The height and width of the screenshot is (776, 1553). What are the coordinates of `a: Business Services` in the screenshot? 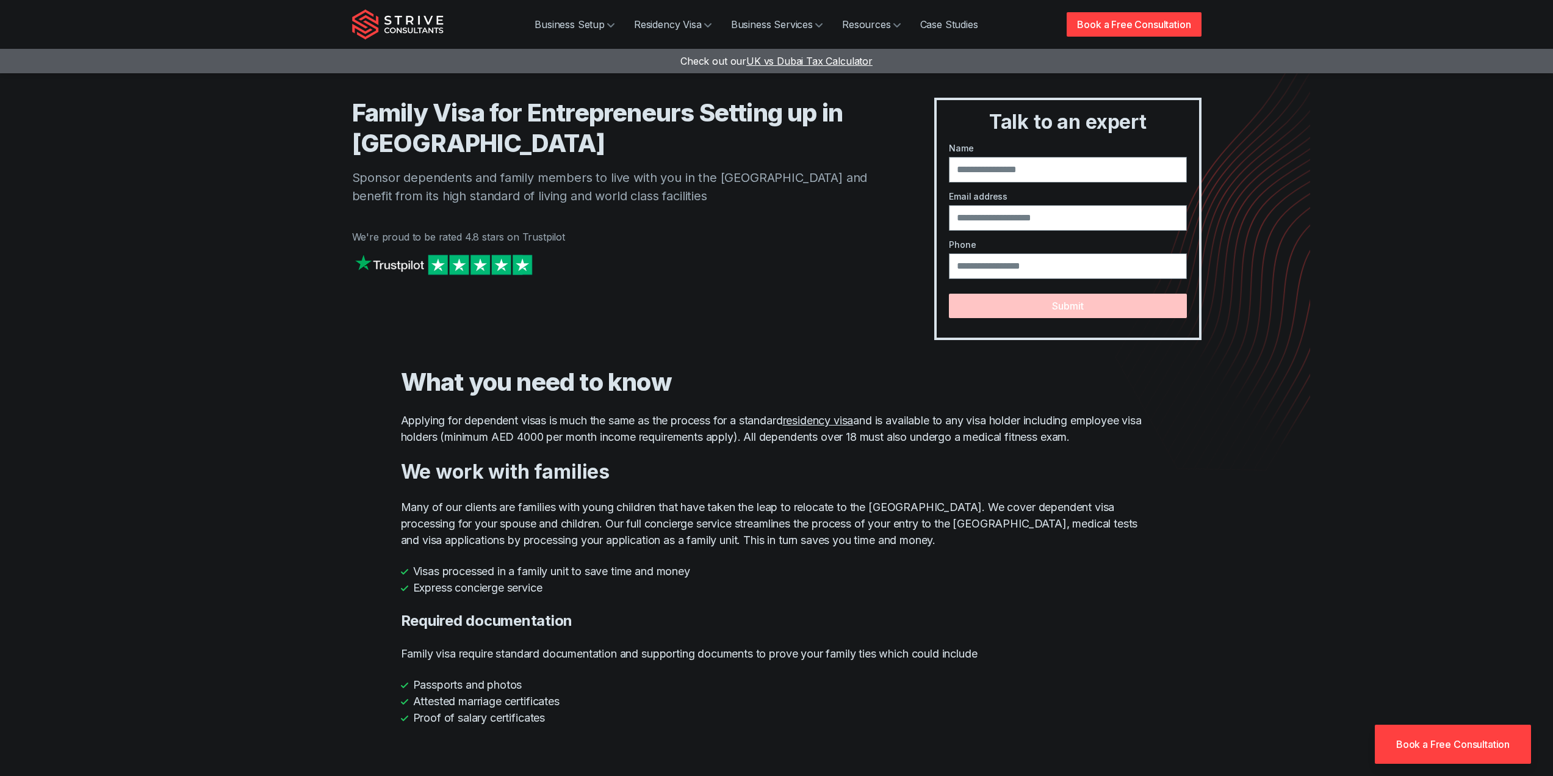 It's located at (777, 24).